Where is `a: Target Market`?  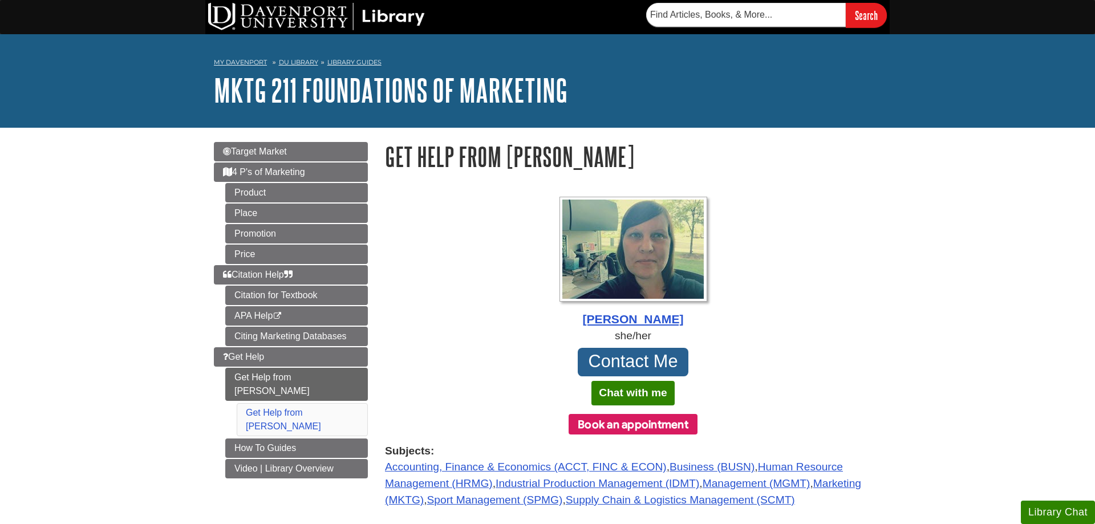 a: Target Market is located at coordinates (291, 152).